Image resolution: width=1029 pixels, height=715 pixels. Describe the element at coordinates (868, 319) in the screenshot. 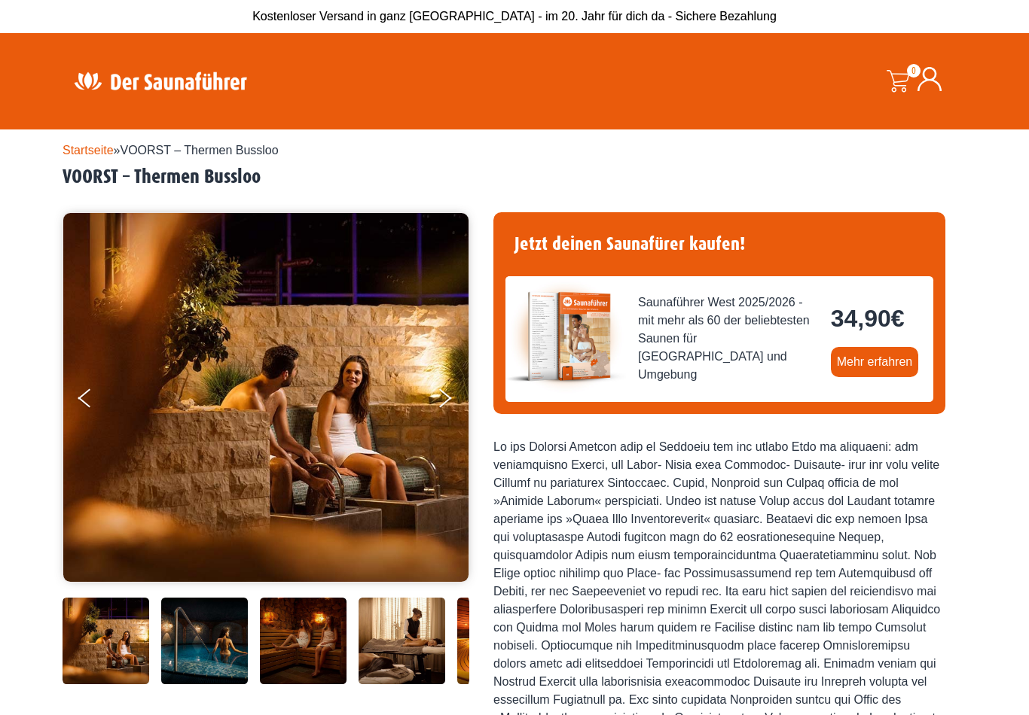

I see `bdi: 34,90` at that location.